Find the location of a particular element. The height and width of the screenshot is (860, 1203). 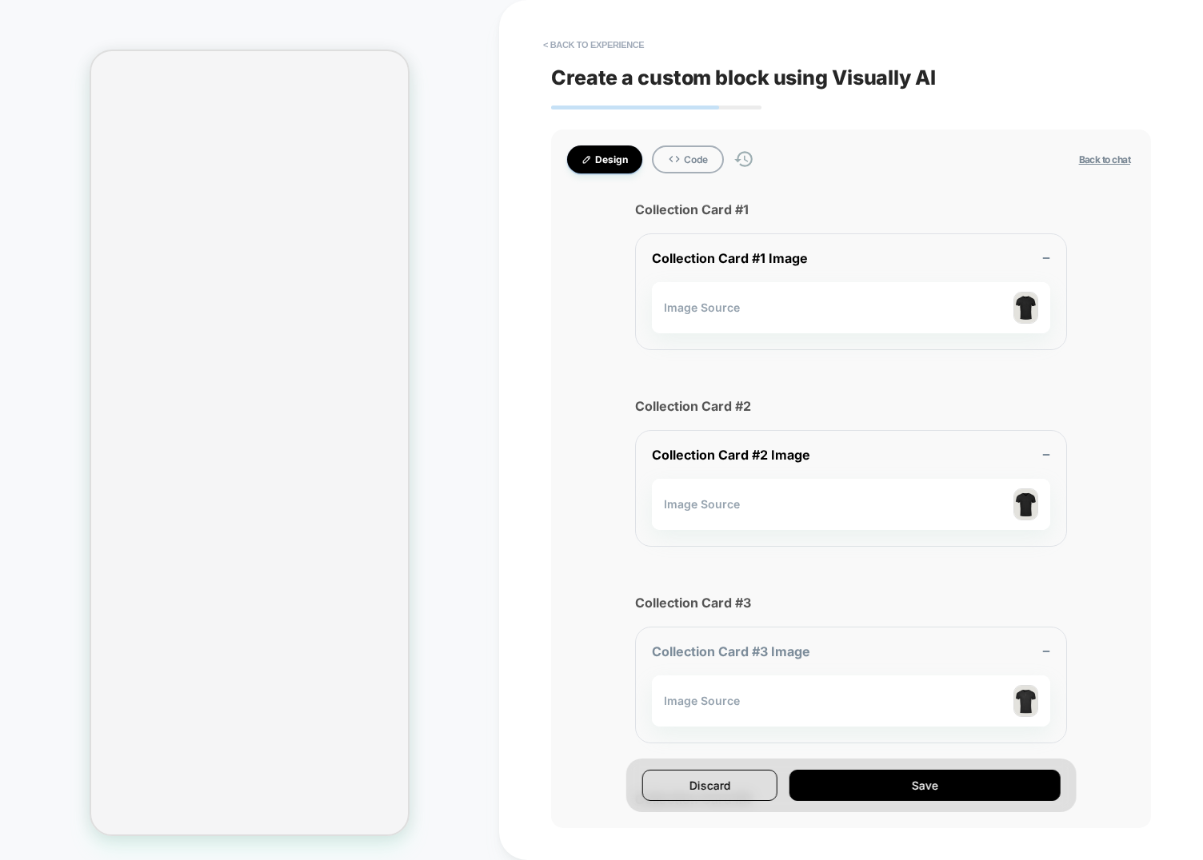

button: Back to chat is located at coordinates (1104, 159).